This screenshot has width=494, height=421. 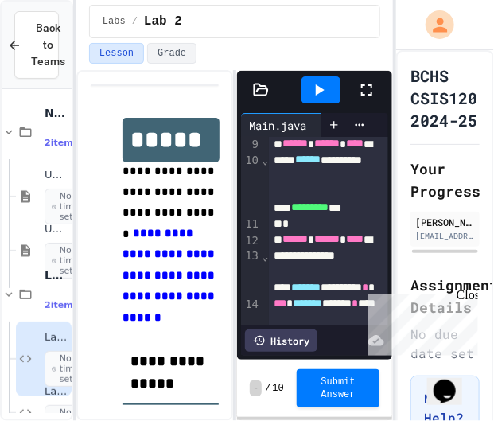 What do you see at coordinates (58, 53) in the screenshot?
I see `div: Chat with us now!Close` at bounding box center [58, 53].